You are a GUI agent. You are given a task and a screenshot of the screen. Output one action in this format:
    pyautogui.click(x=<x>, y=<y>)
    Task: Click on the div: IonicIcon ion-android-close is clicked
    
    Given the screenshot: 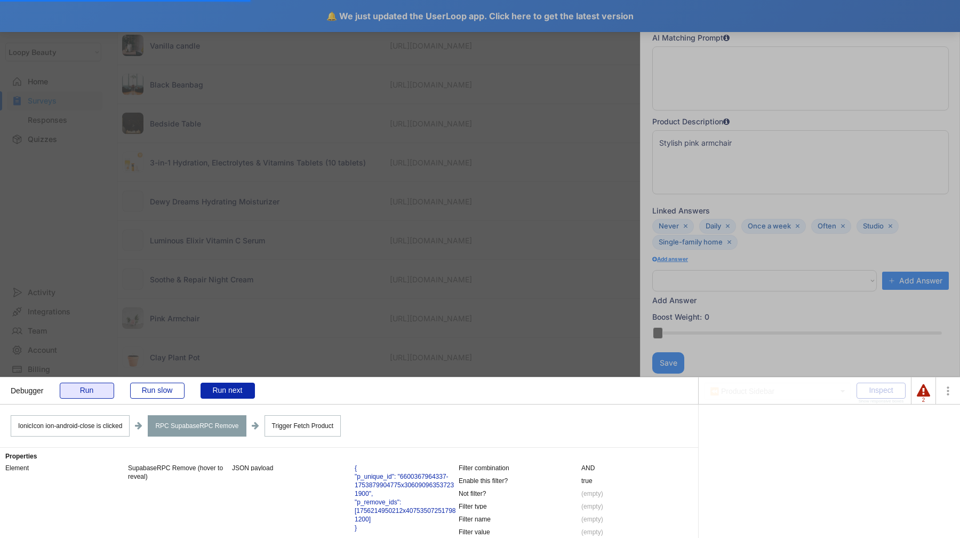 What is the action you would take?
    pyautogui.click(x=70, y=426)
    